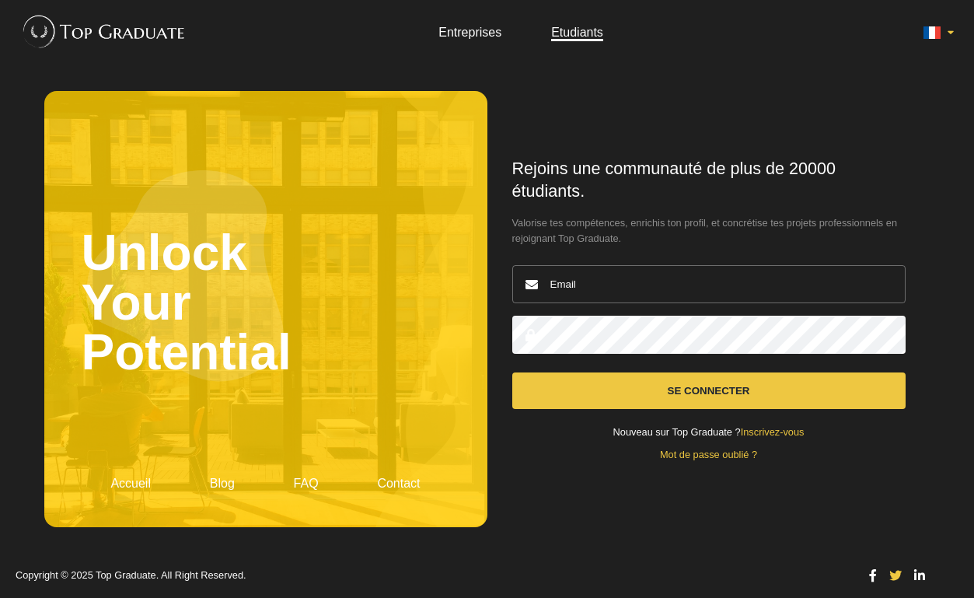 Image resolution: width=974 pixels, height=598 pixels. What do you see at coordinates (131, 483) in the screenshot?
I see `a: Accueil` at bounding box center [131, 483].